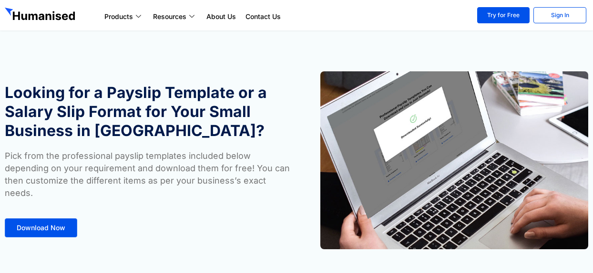 This screenshot has width=593, height=273. What do you see at coordinates (263, 17) in the screenshot?
I see `a: Contact Us` at bounding box center [263, 17].